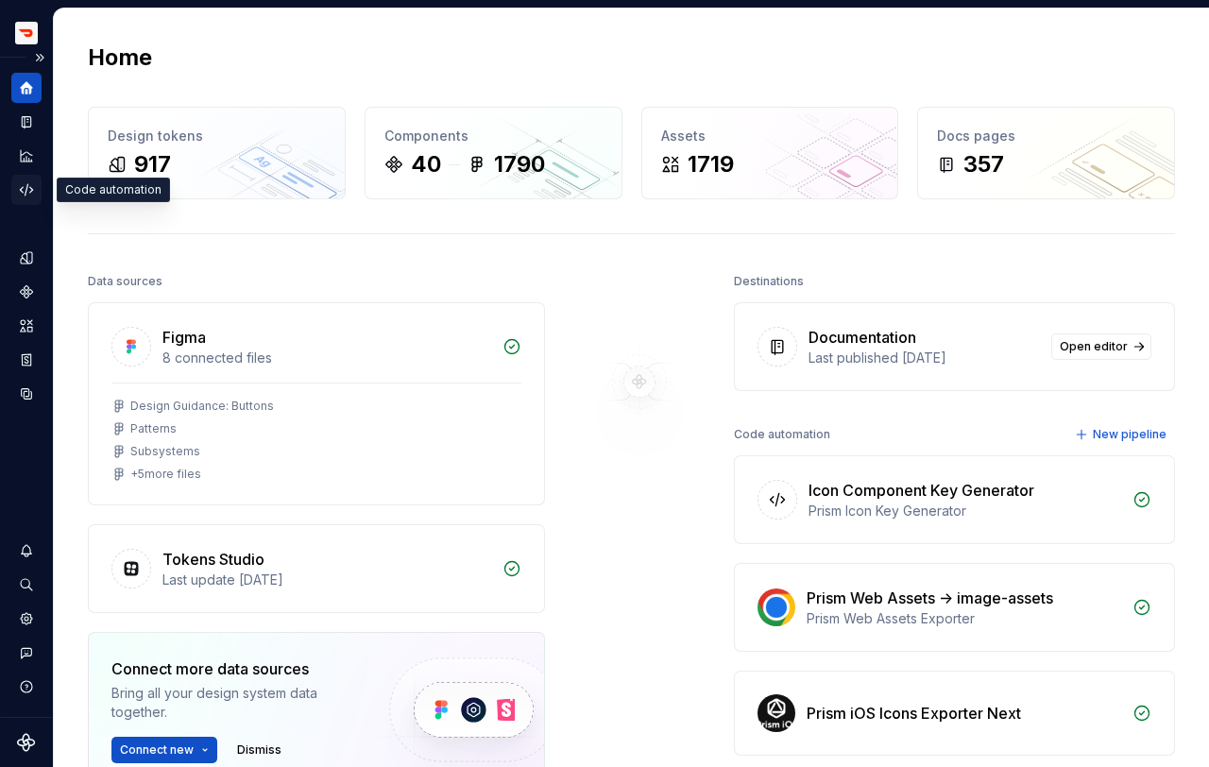 The image size is (1209, 767). Describe the element at coordinates (327, 358) in the screenshot. I see `div: 8 connected files` at that location.